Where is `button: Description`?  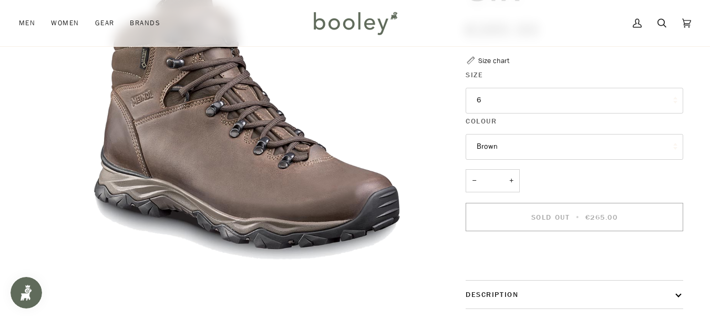
button: Description is located at coordinates (574, 294).